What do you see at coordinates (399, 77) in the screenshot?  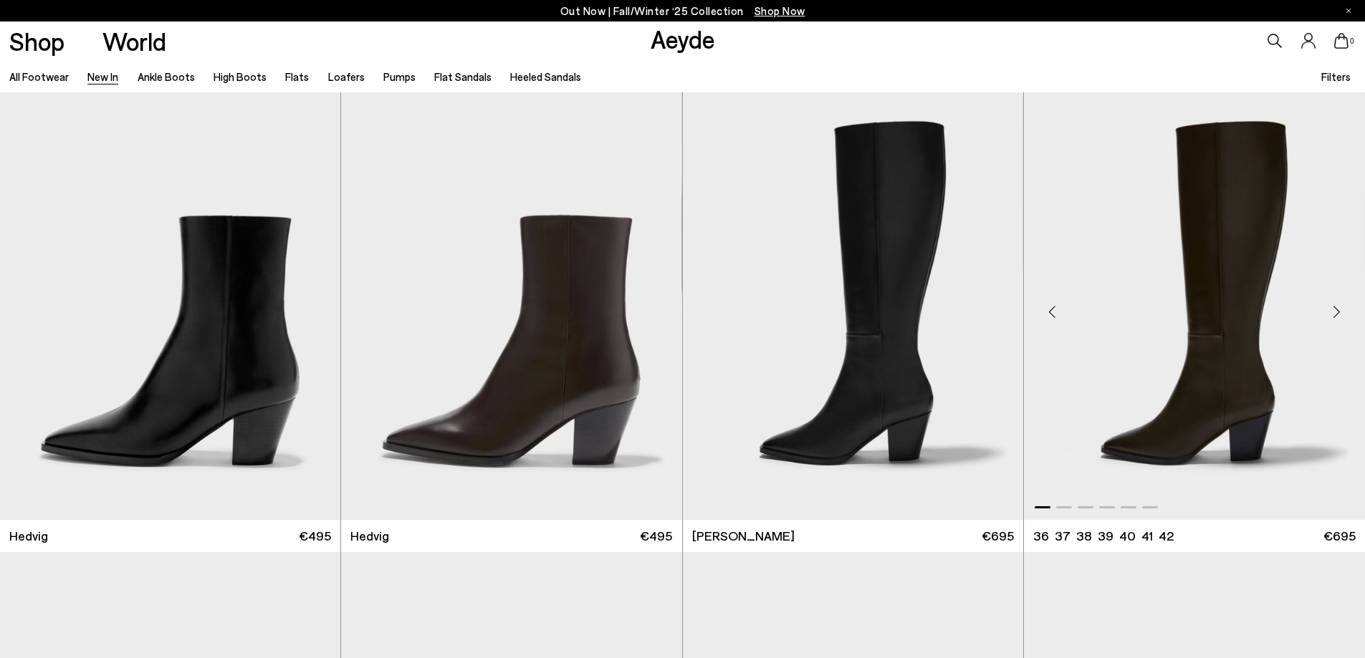 I see `a: Pumps` at bounding box center [399, 77].